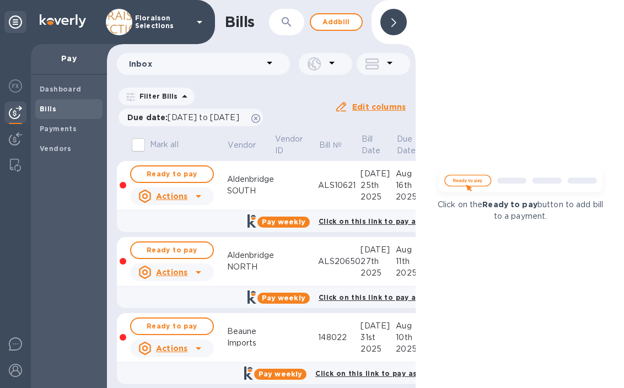  What do you see at coordinates (56, 148) in the screenshot?
I see `b: Vendors` at bounding box center [56, 148].